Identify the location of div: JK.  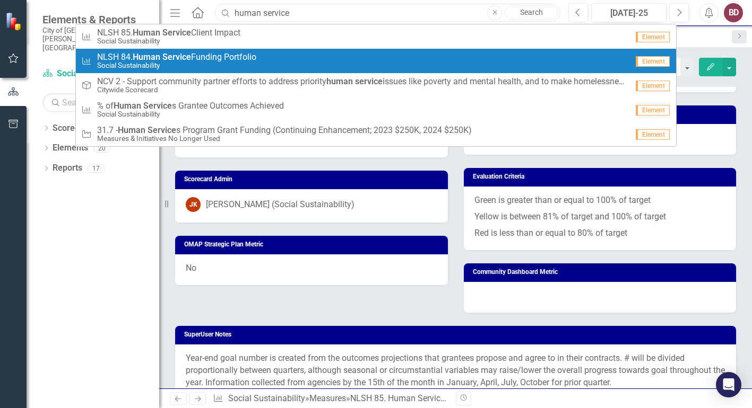
(193, 205).